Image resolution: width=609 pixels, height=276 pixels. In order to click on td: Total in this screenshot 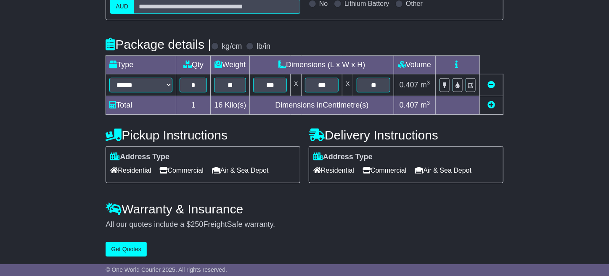, I will do `click(141, 106)`.